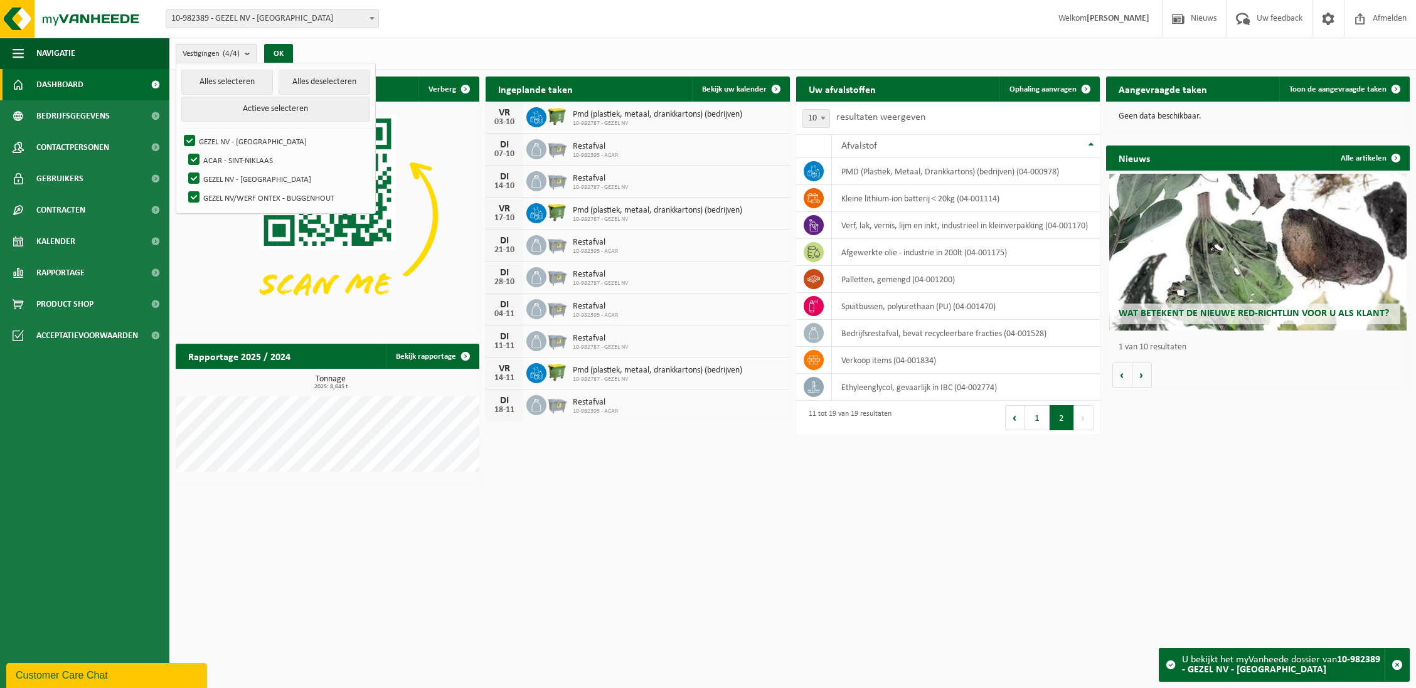 The width and height of the screenshot is (1416, 688). Describe the element at coordinates (278, 198) in the screenshot. I see `label: GEZEL NV/WERF ONTEX - BUGGENHOUT` at that location.